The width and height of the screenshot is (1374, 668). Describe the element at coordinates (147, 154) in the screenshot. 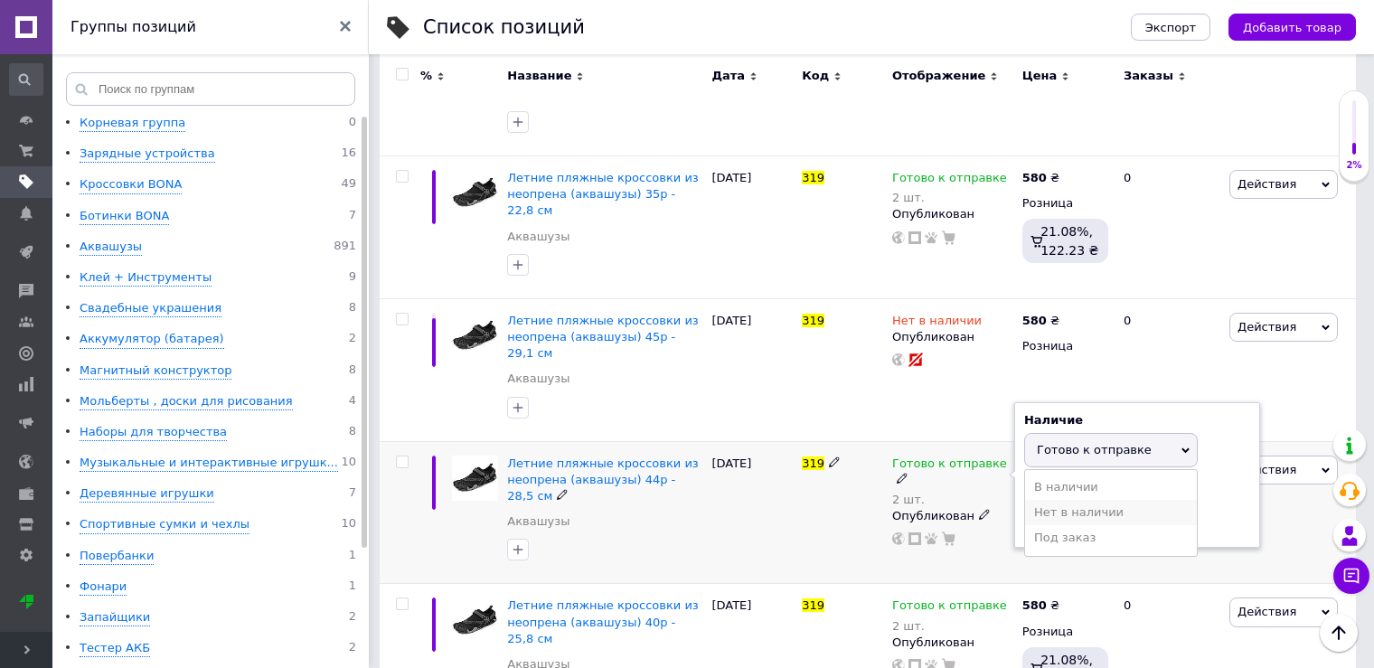

I see `div: Зарядные устройства` at that location.